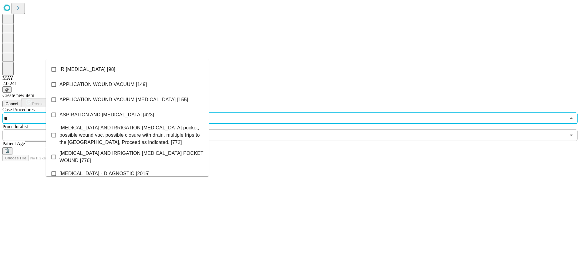 The height and width of the screenshot is (280, 580). I want to click on button: Cancel, so click(12, 104).